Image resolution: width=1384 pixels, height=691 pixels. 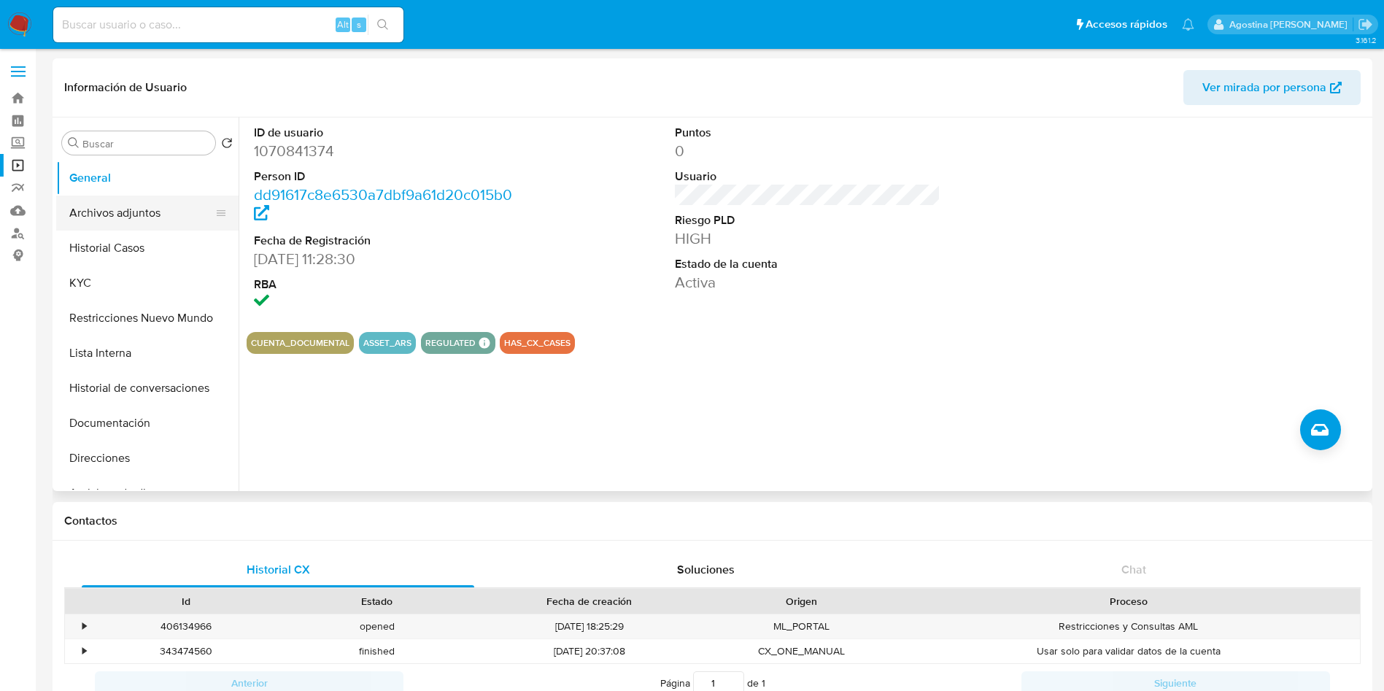 What do you see at coordinates (802, 651) in the screenshot?
I see `div: CX_ONE_MANUAL` at bounding box center [802, 651].